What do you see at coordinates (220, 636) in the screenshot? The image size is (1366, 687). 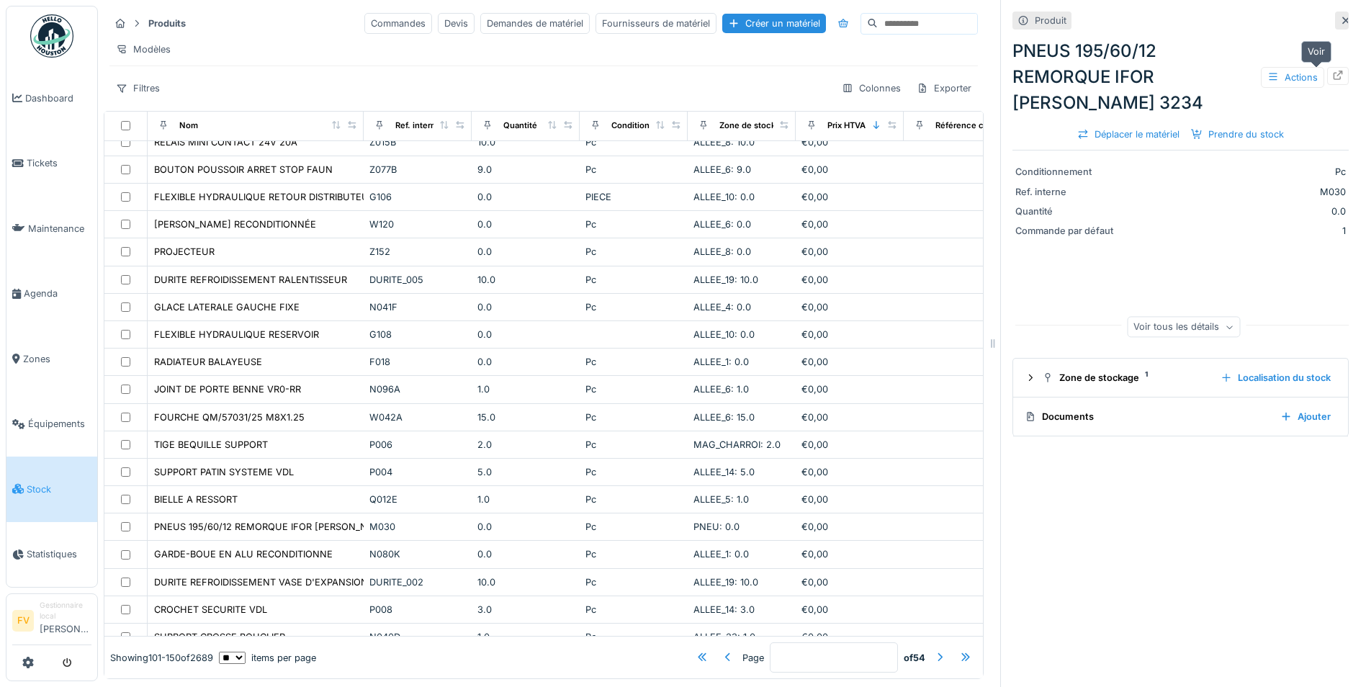 I see `div: SUPPORT CROSSE BOUCLIER` at bounding box center [220, 636].